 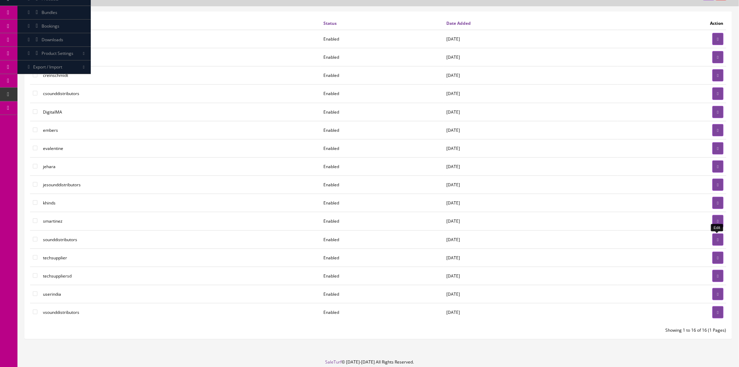 I want to click on a: Downloads, so click(x=54, y=40).